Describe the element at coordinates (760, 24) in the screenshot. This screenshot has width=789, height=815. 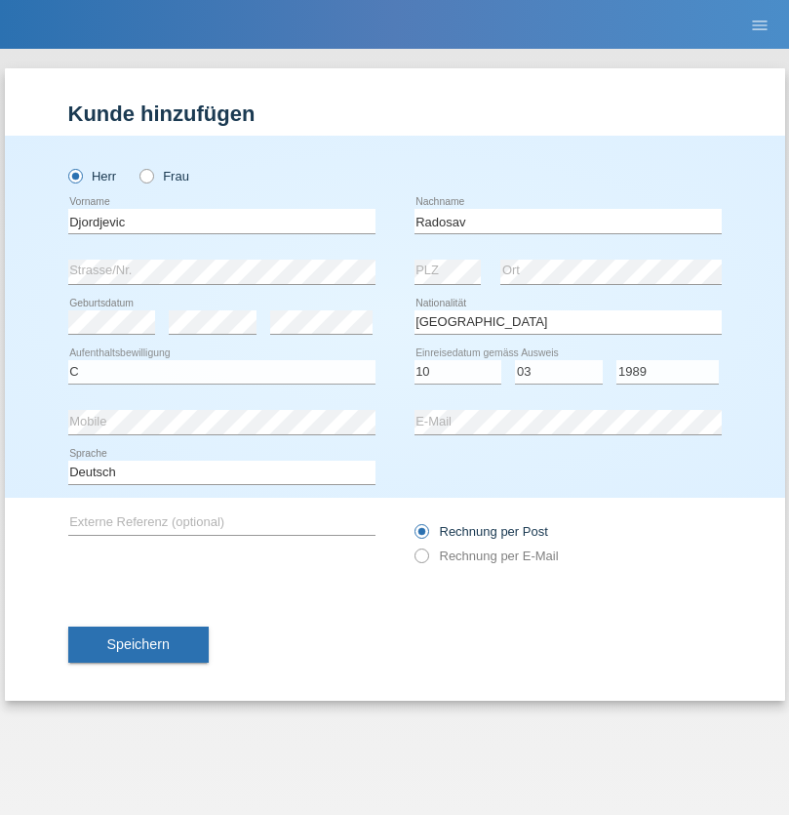
I see `a: menu` at that location.